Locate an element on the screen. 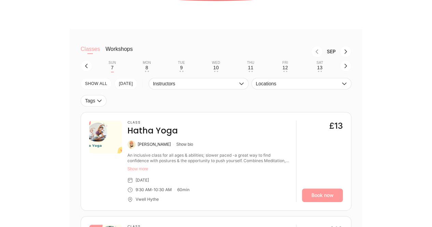  div: Wed is located at coordinates (216, 63).